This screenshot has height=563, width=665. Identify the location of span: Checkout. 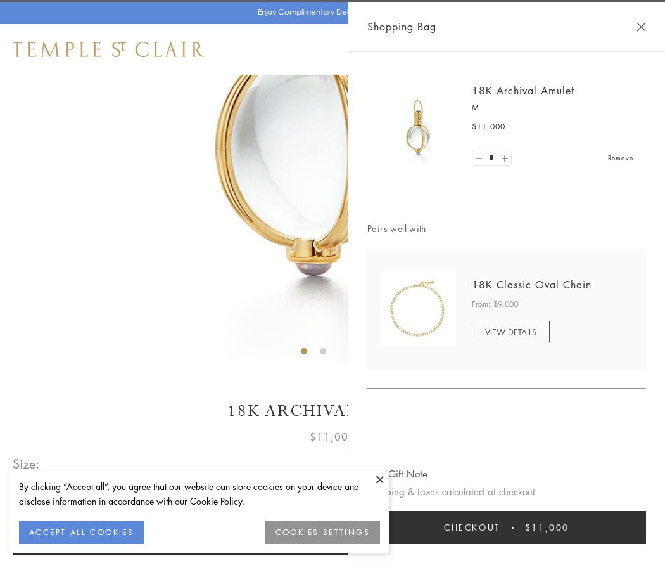
(472, 527).